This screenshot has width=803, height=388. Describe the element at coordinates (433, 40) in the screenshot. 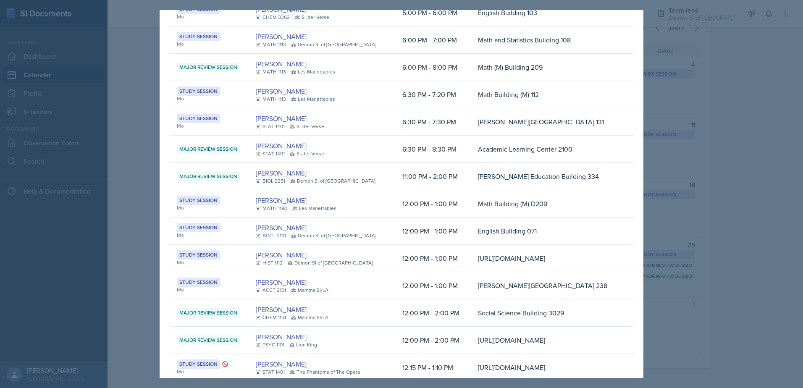

I see `td: 6:00 PM - 7:00 PM` at that location.